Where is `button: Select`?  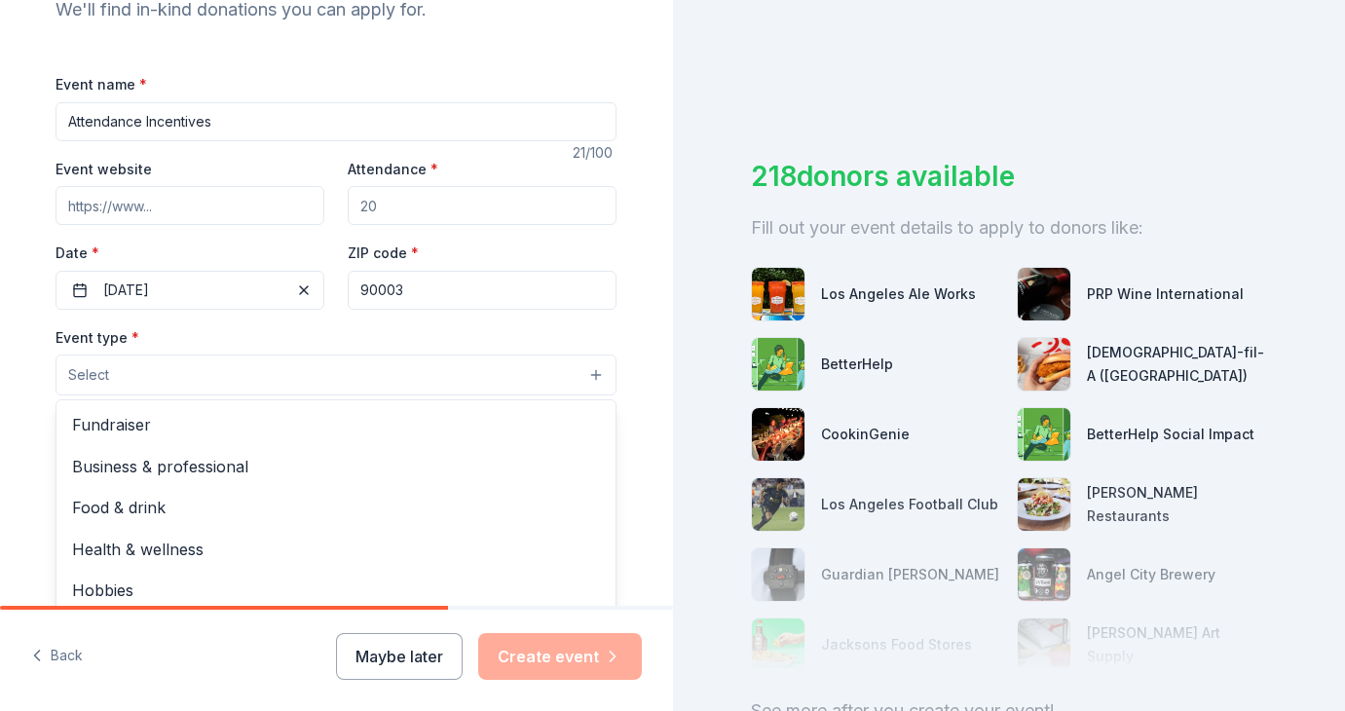 button: Select is located at coordinates (336, 375).